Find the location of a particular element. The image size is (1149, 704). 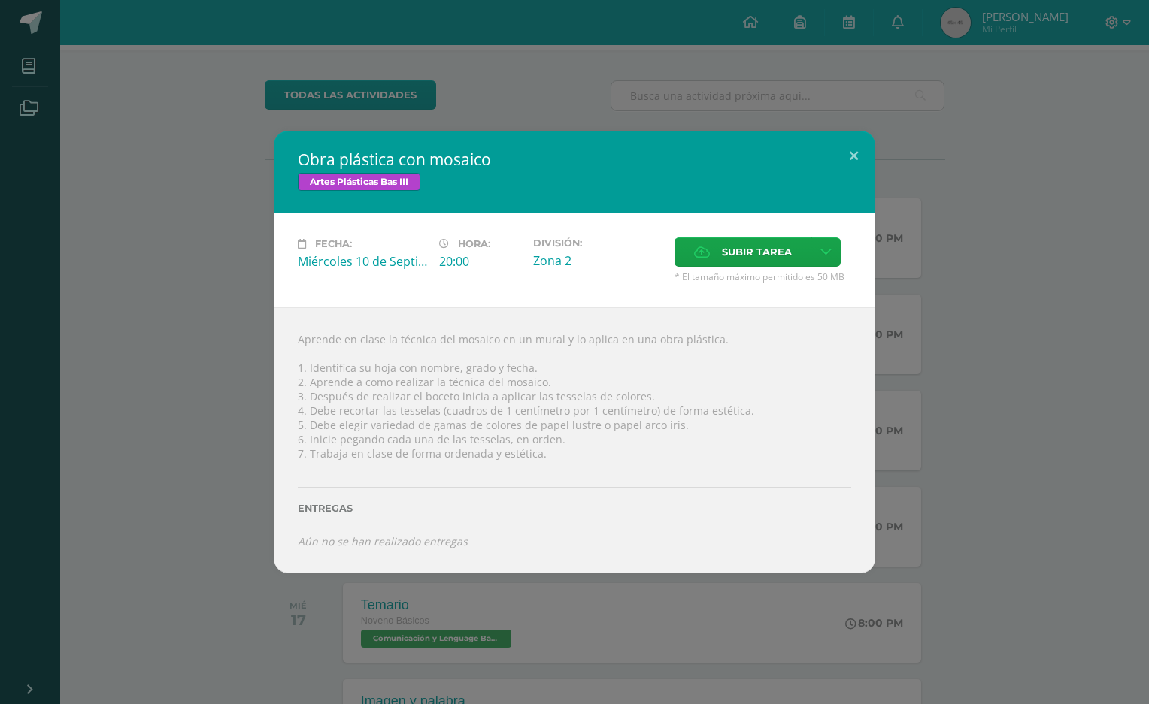

div: 20:00 is located at coordinates (480, 262).